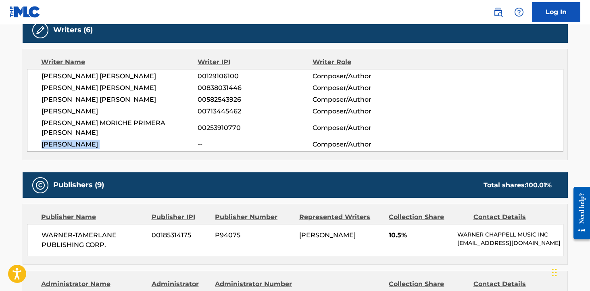 Image resolution: width=590 pixels, height=291 pixels. I want to click on img: MLC Logo, so click(25, 12).